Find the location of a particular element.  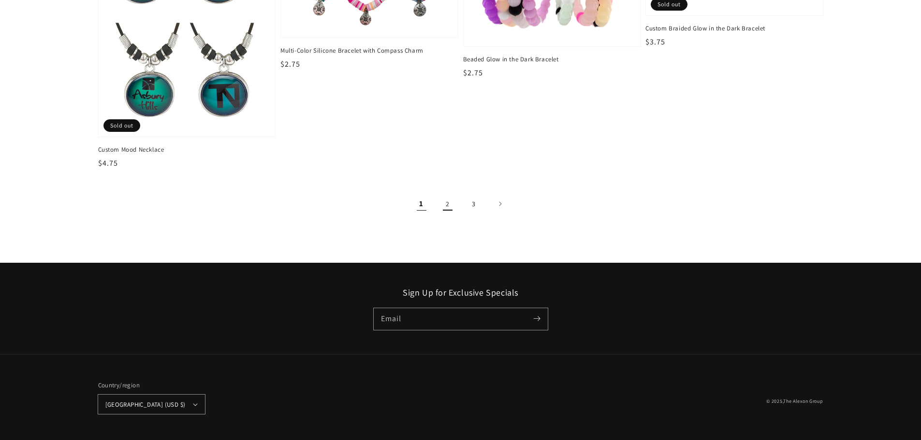

span: Multi-Color Silicone Bracelet with Compass Charm is located at coordinates (369, 51).